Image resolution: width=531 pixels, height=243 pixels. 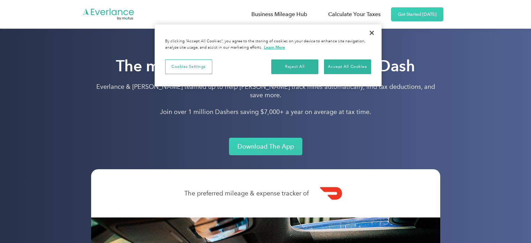 I want to click on h1: The mileage & expense app for DoorDash, so click(x=266, y=66).